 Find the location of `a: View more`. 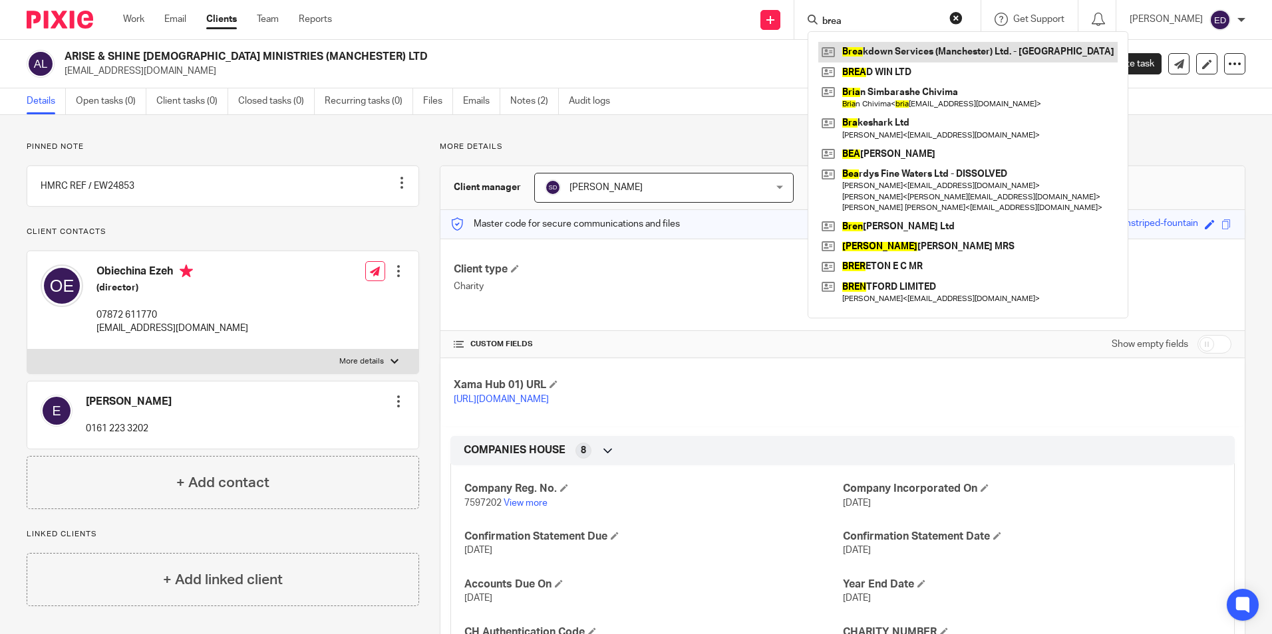

a: View more is located at coordinates (525, 503).